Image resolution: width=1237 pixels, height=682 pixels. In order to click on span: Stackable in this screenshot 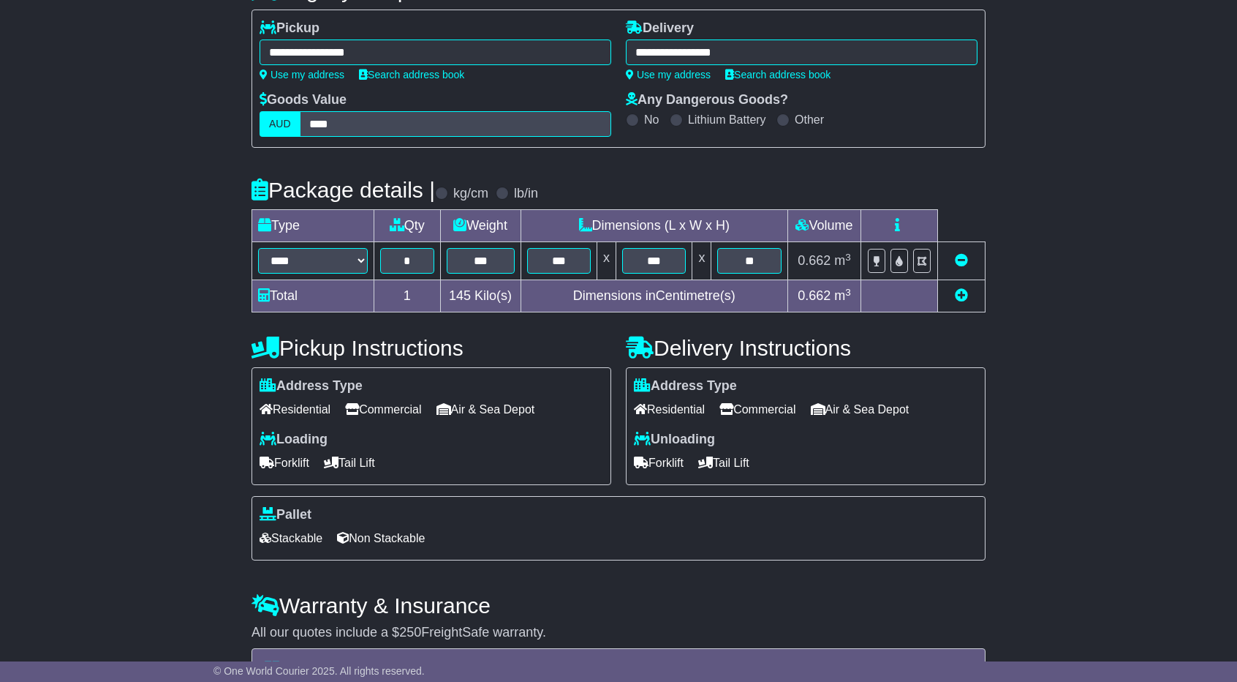, I will do `click(291, 538)`.